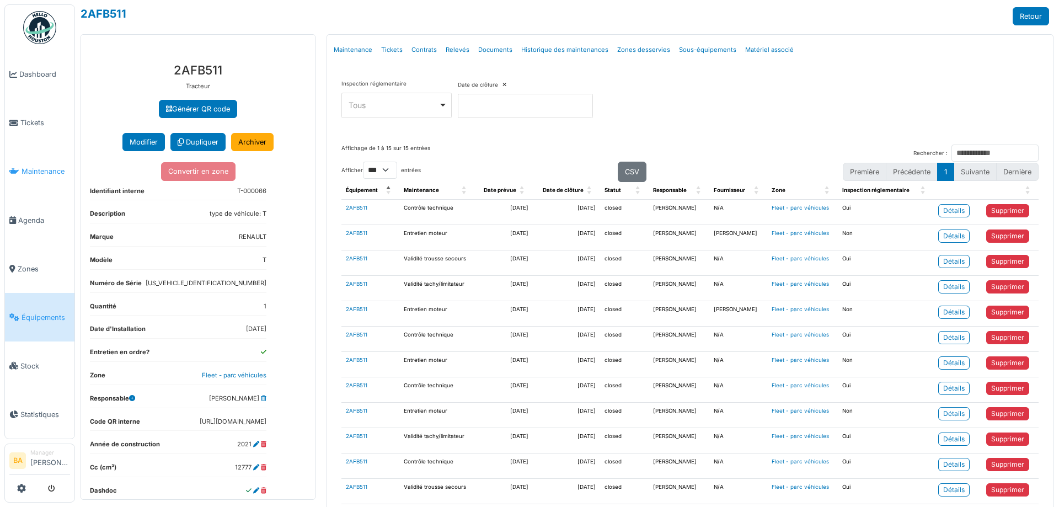  Describe the element at coordinates (198, 109) in the screenshot. I see `a: Générer QR code` at that location.